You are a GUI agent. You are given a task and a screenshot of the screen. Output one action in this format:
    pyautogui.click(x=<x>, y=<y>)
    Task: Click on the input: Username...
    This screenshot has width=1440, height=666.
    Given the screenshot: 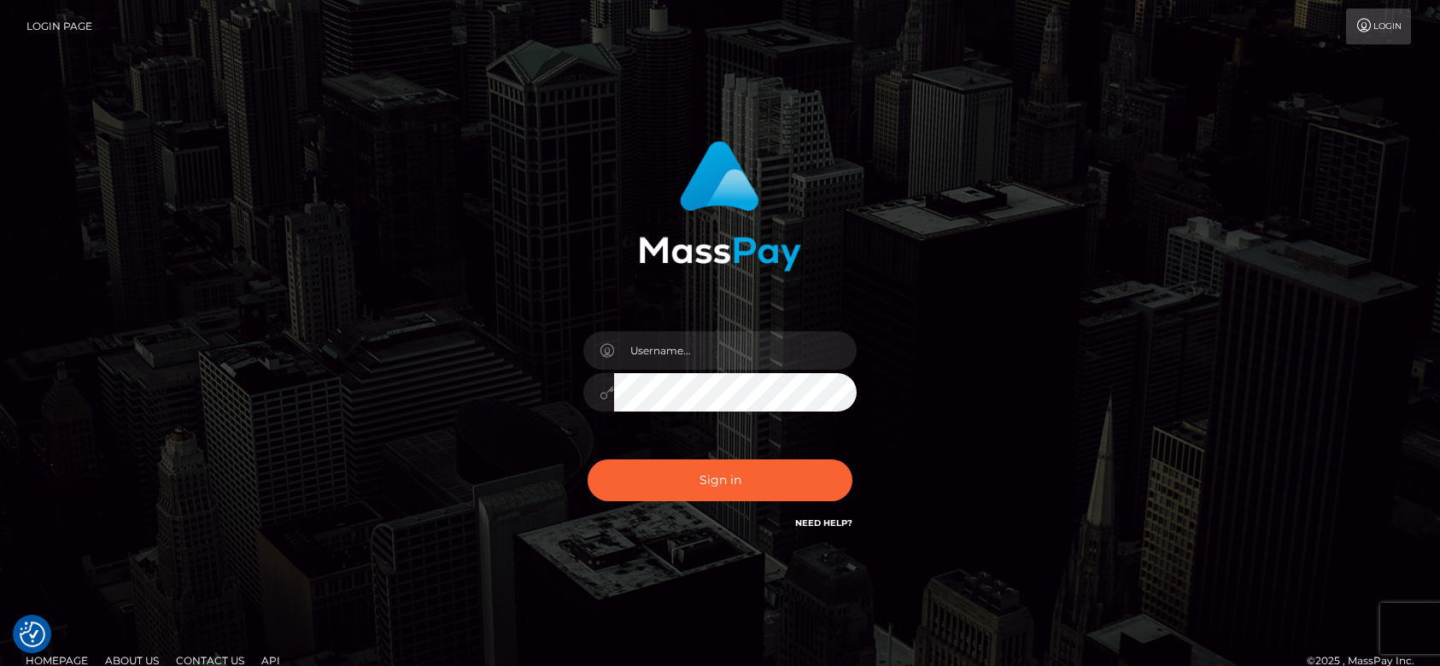 What is the action you would take?
    pyautogui.click(x=736, y=350)
    